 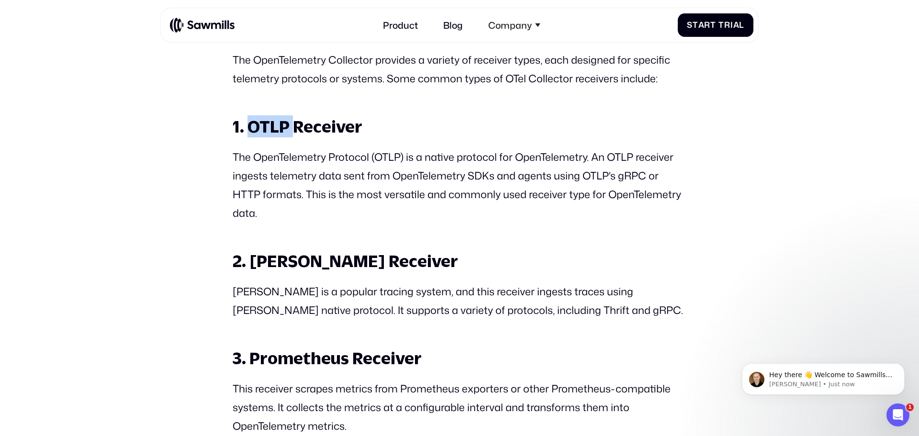 What do you see at coordinates (96, 36) in the screenshot?
I see `div: message notification from Winston, Just now. Hey there 👋 Welcome to Sawmills. The smart telemetry...` at bounding box center [96, 36].